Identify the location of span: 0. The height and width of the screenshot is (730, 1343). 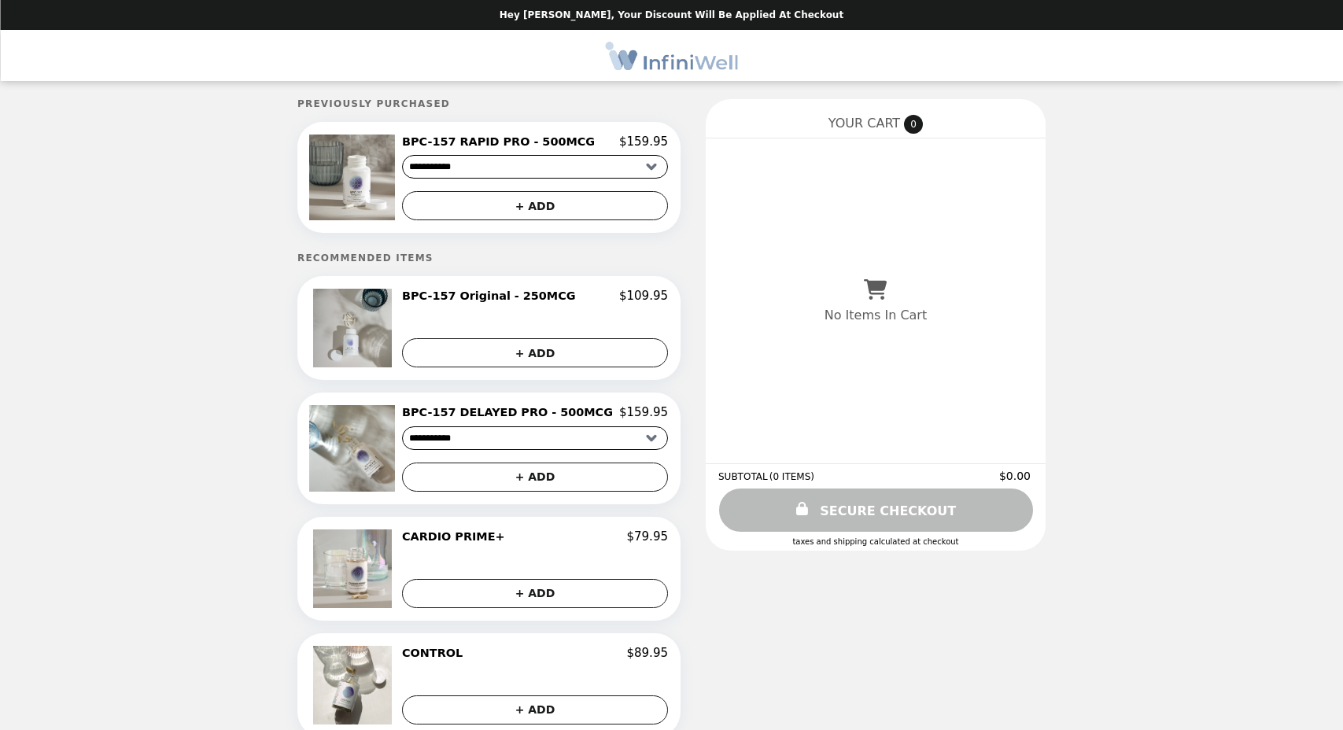
(913, 124).